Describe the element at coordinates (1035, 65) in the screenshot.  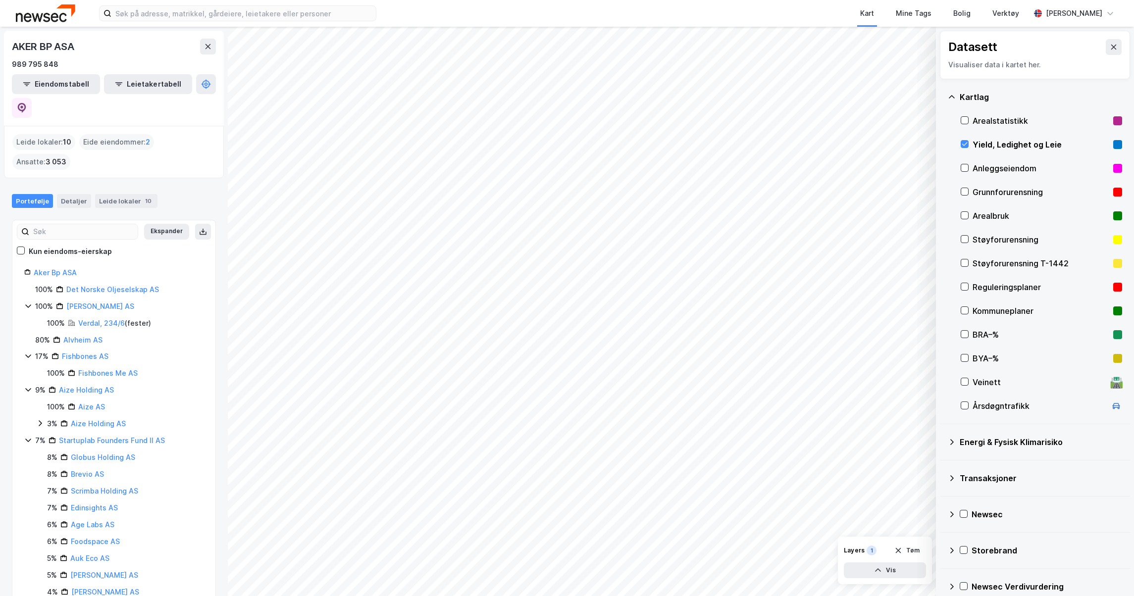
I see `div: Visualiser data i kartet her.` at that location.